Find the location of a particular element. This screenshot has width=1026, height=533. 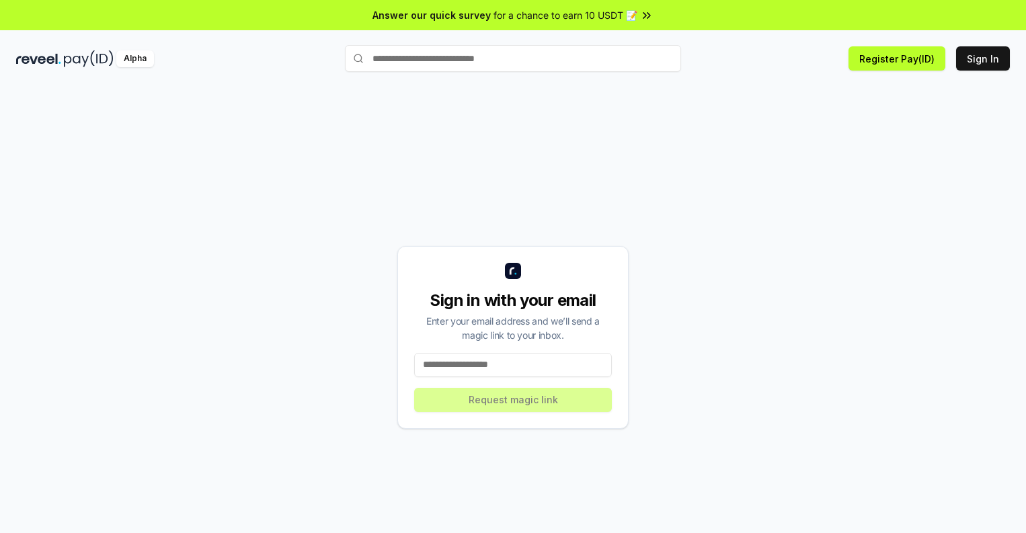

img: pay_id is located at coordinates (89, 58).